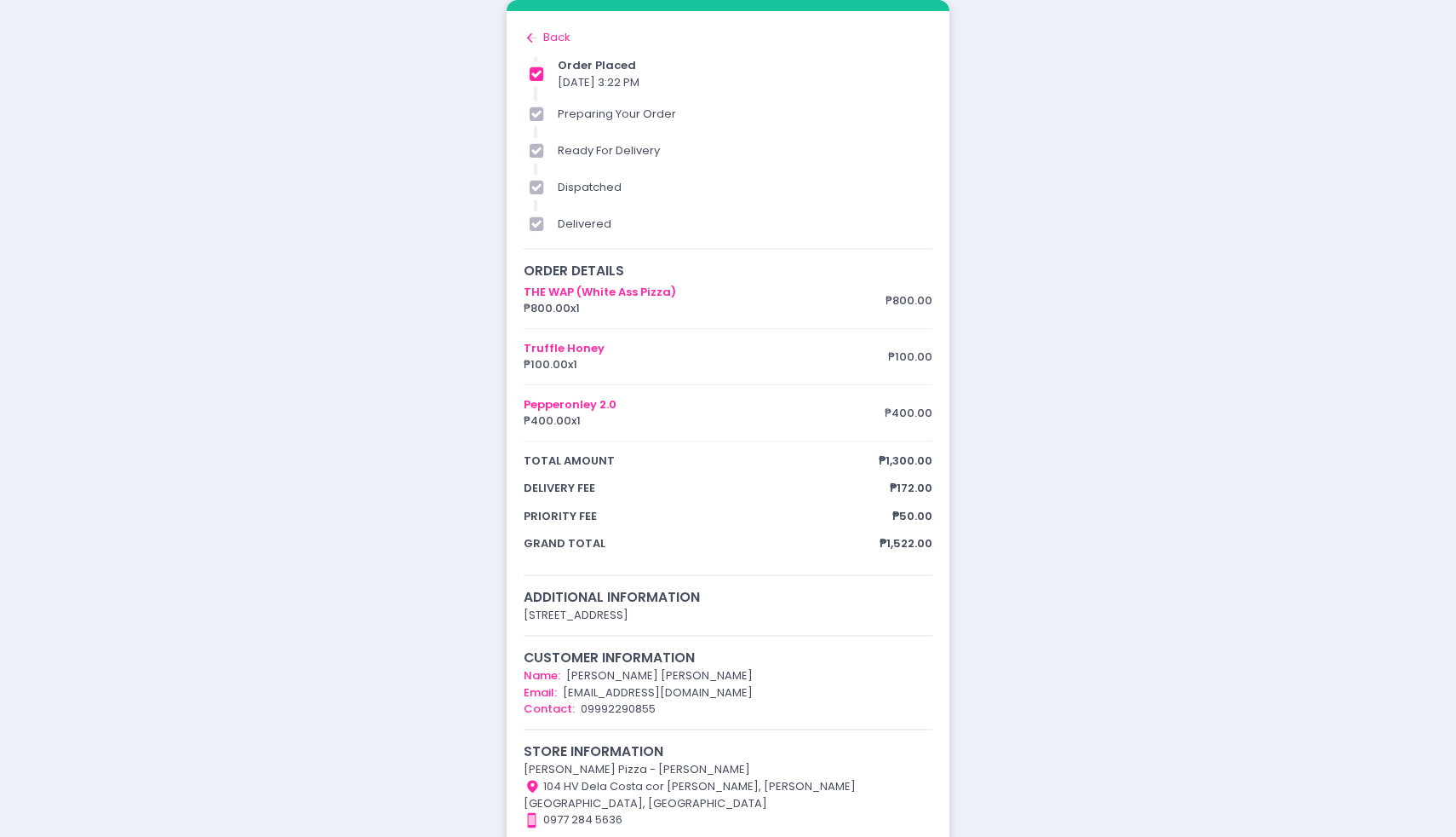 Image resolution: width=1456 pixels, height=837 pixels. Describe the element at coordinates (728, 596) in the screenshot. I see `div: additional information` at that location.